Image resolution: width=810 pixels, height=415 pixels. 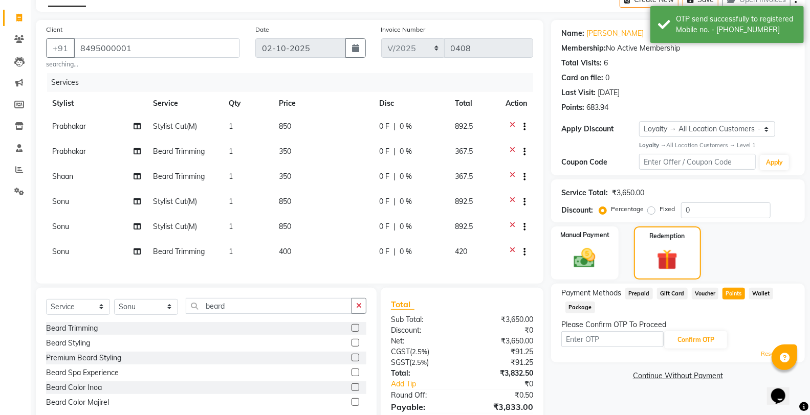 I want to click on div: ₹3,833.00, so click(x=501, y=407).